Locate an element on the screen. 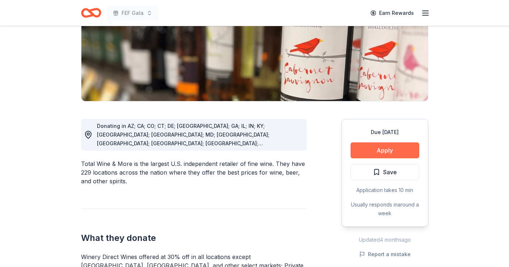  button: FEF Gala is located at coordinates (132, 13).